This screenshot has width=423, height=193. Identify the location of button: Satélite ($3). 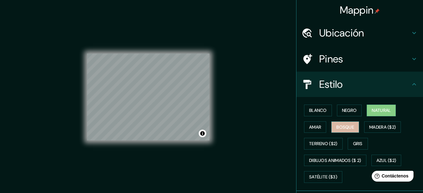
(323, 177).